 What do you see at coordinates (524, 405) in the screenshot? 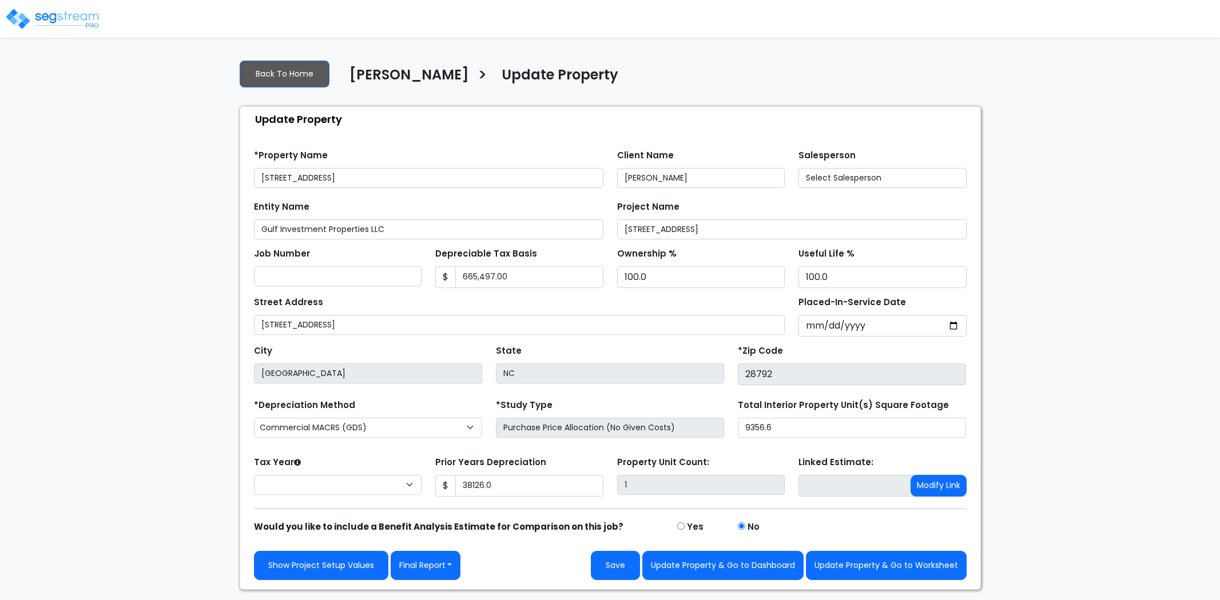
I see `label: *Study Type` at bounding box center [524, 405].